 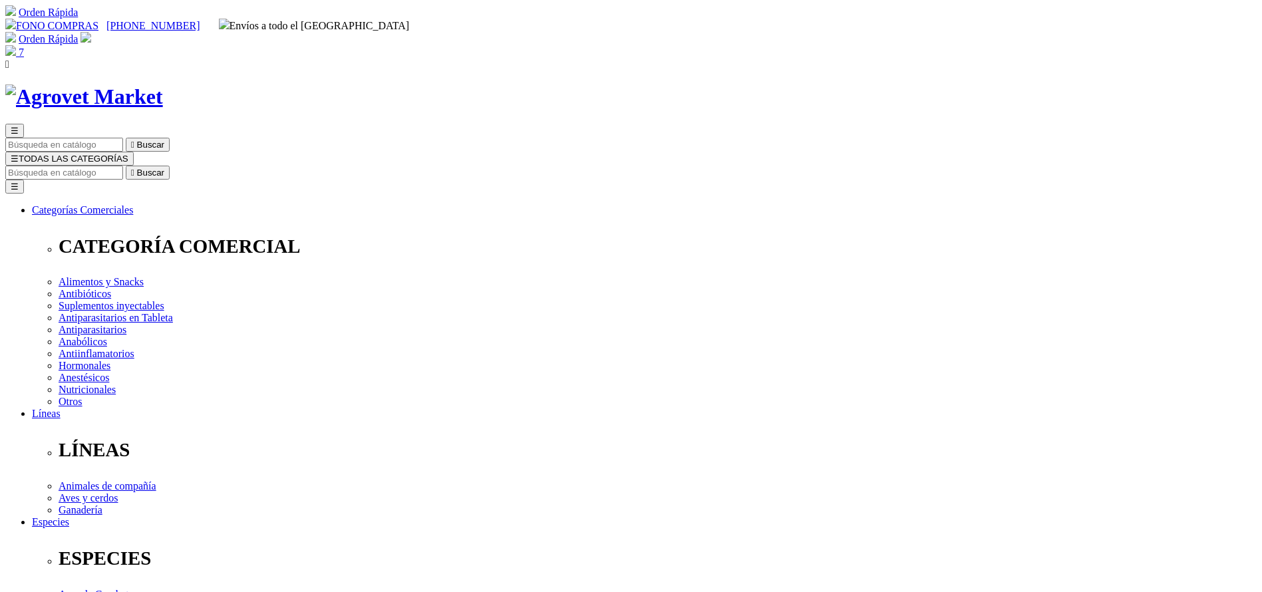 I want to click on span: Suplementos inyectables, so click(x=111, y=305).